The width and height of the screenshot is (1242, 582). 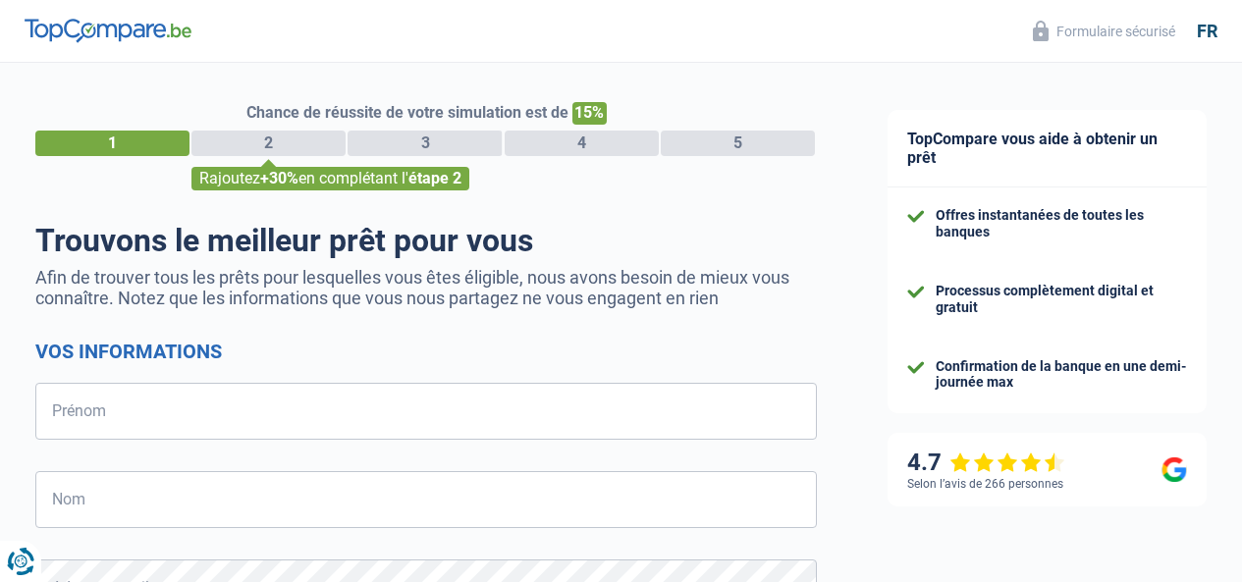 I want to click on div: Rajoutez en complétant l', so click(x=330, y=179).